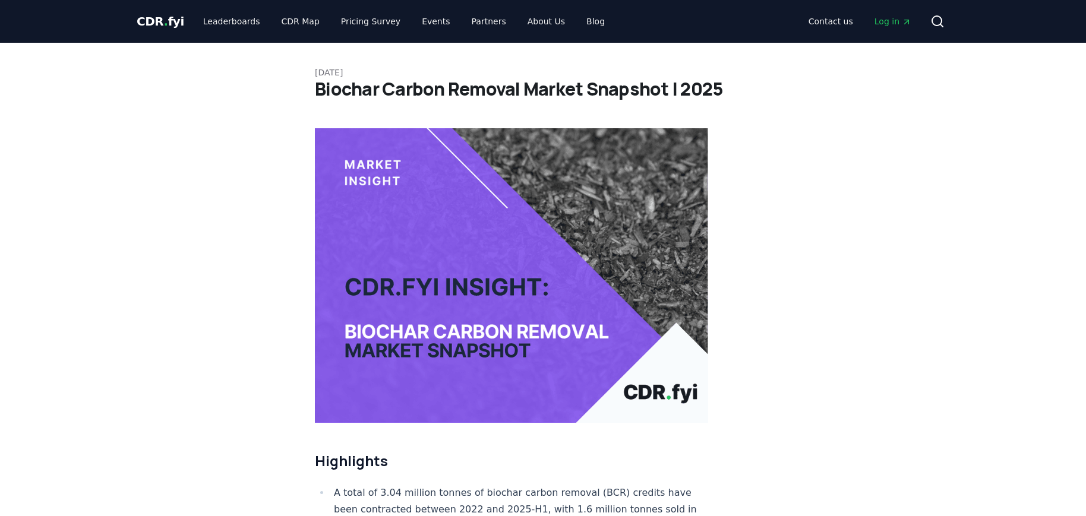 This screenshot has width=1086, height=516. I want to click on img: blog post image, so click(511, 276).